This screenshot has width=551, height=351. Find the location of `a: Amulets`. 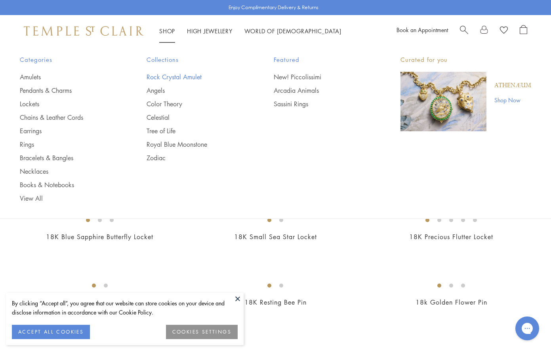

a: Amulets is located at coordinates (67, 77).